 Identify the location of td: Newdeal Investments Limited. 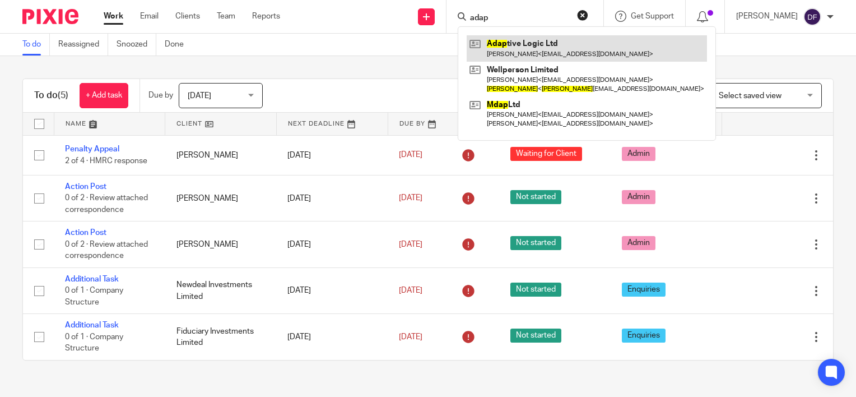
(221, 290).